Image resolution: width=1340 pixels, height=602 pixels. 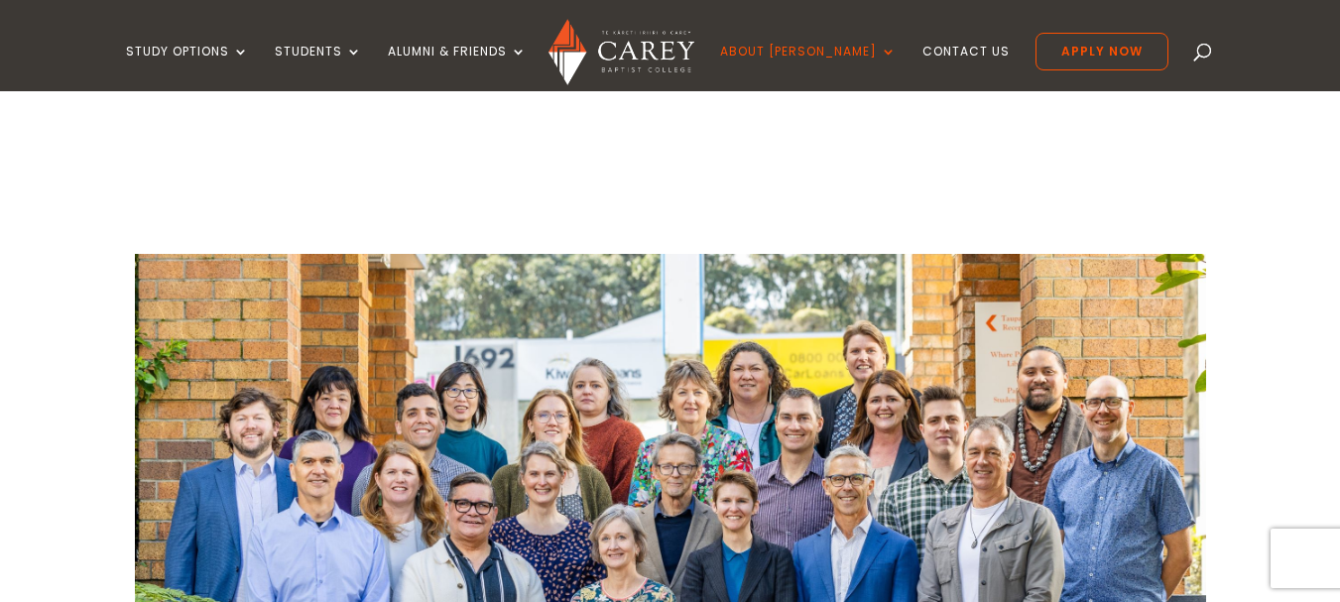 I want to click on a: Students, so click(x=318, y=67).